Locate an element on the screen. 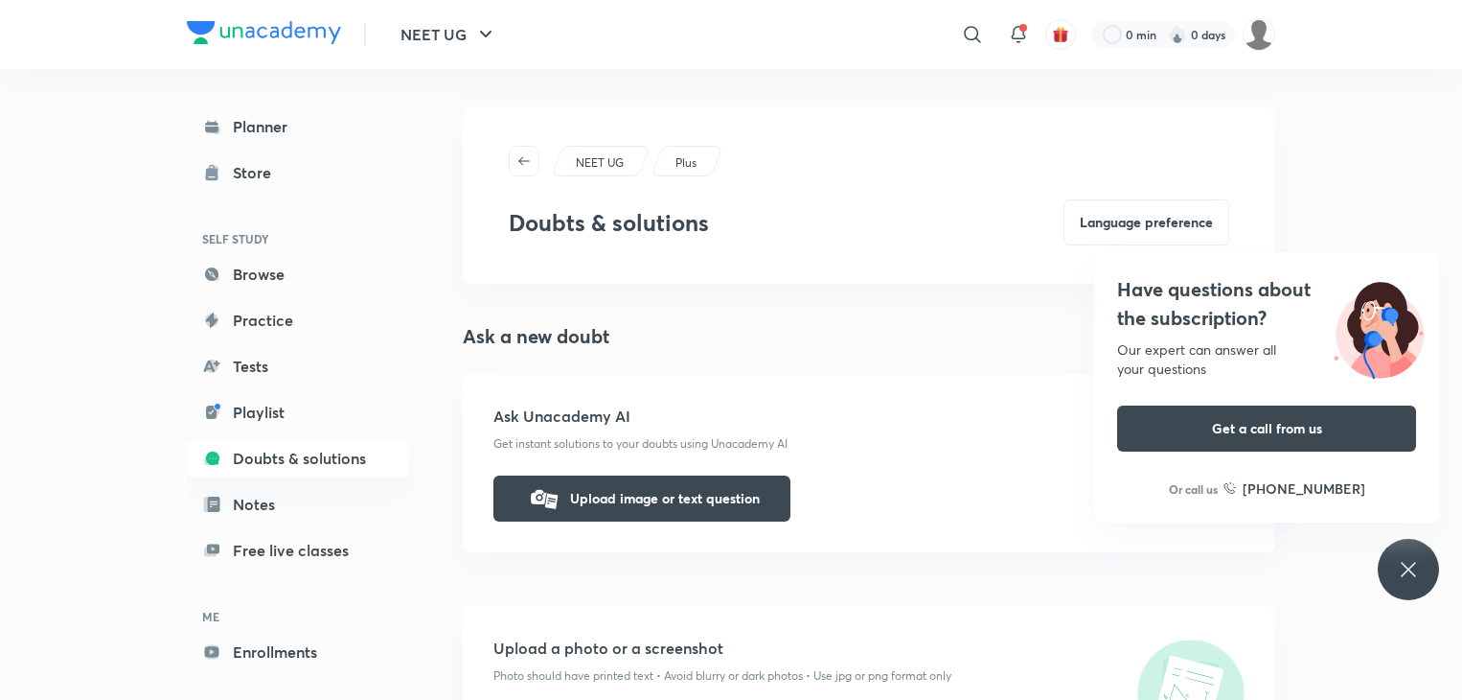  button: Get a call from us is located at coordinates (1267, 428).